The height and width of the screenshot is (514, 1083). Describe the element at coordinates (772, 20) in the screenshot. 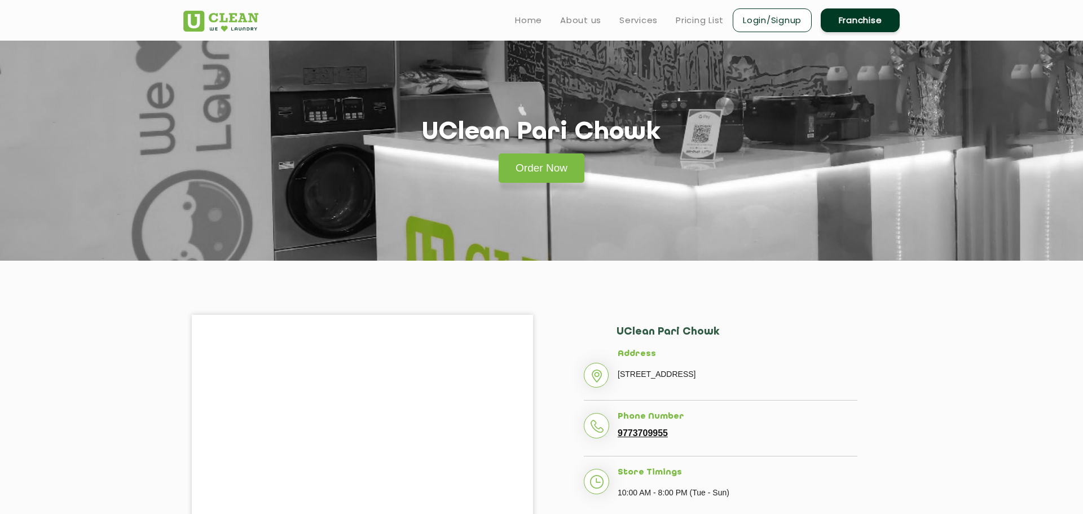

I see `a: Login/Signup` at that location.